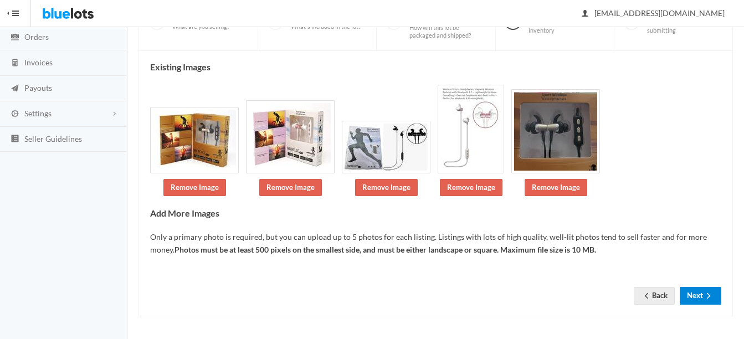 This screenshot has width=744, height=339. Describe the element at coordinates (15, 89) in the screenshot. I see `ion-icon: paper plane` at that location.